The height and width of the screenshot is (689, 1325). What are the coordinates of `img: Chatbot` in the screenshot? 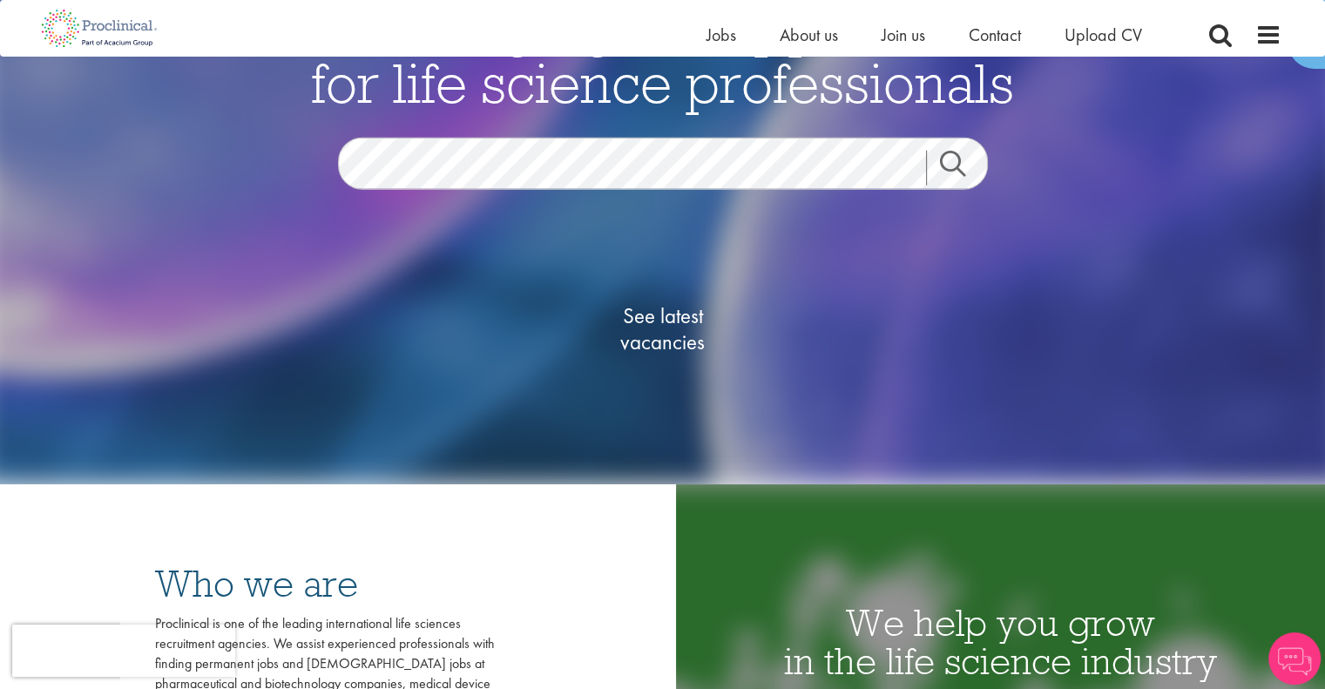 It's located at (1294, 658).